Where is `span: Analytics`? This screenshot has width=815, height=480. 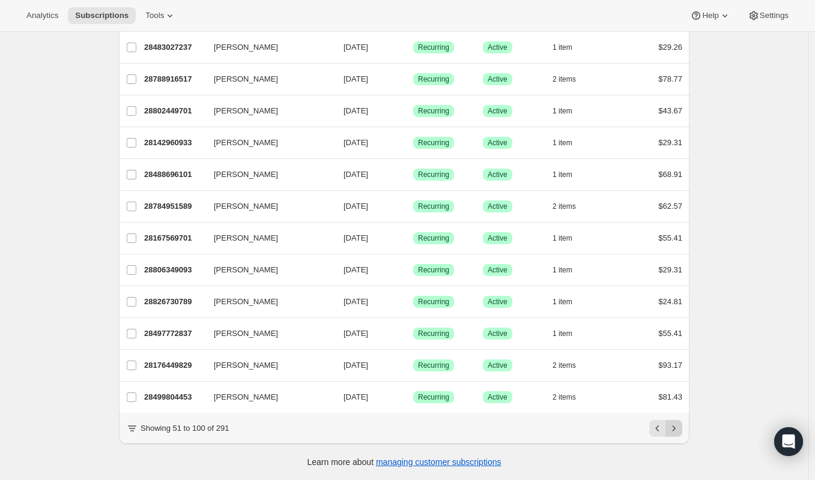 span: Analytics is located at coordinates (42, 16).